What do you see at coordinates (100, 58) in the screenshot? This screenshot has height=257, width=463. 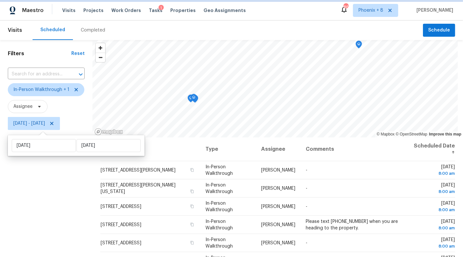 I see `span: Zoom out` at bounding box center [100, 58].